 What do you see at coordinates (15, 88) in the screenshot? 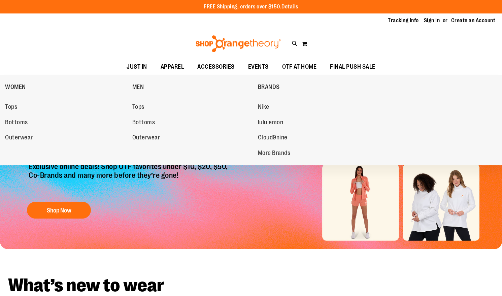
I see `span: WOMEN` at bounding box center [15, 88].